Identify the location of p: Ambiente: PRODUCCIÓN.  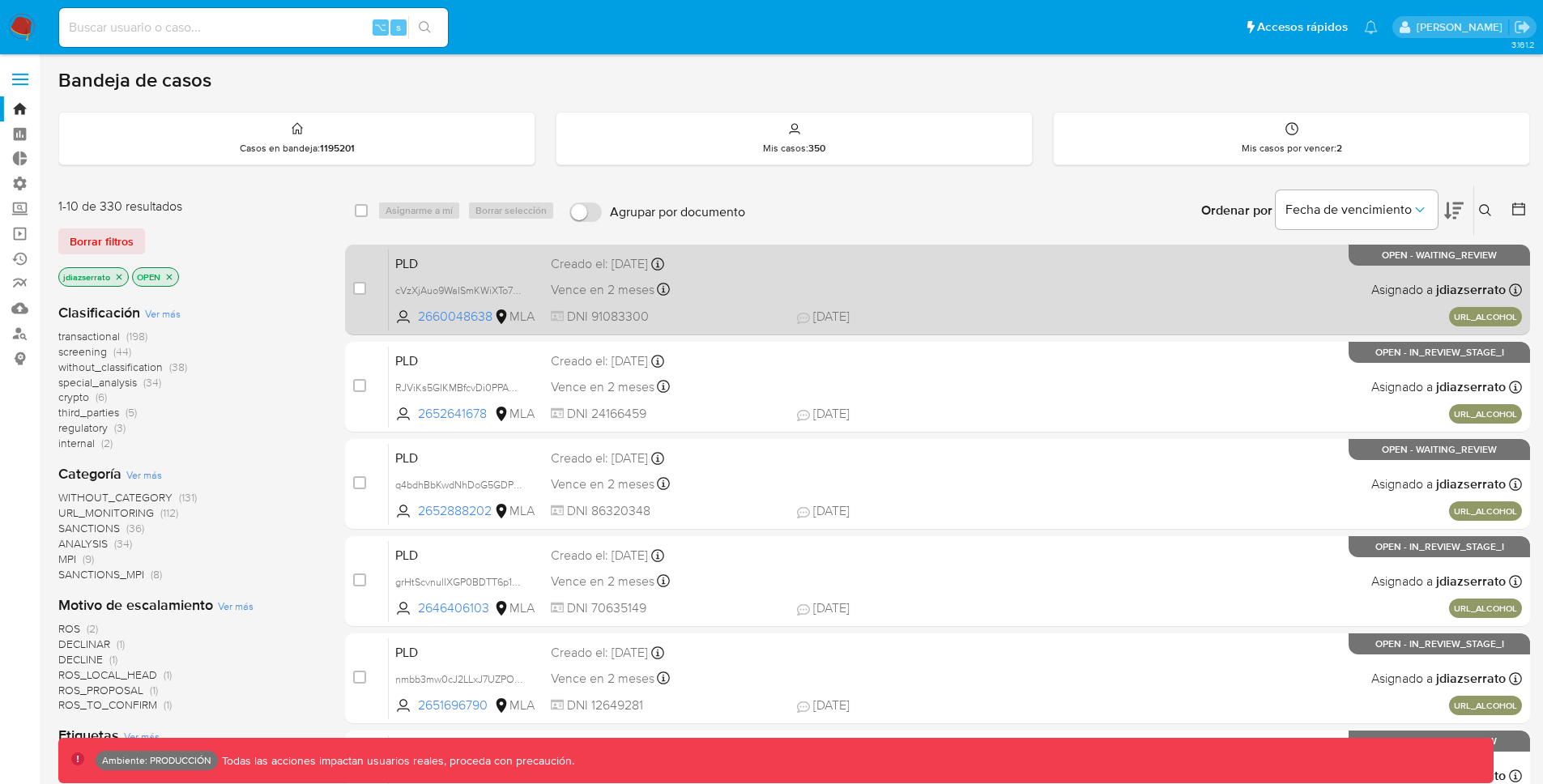
(157, 760).